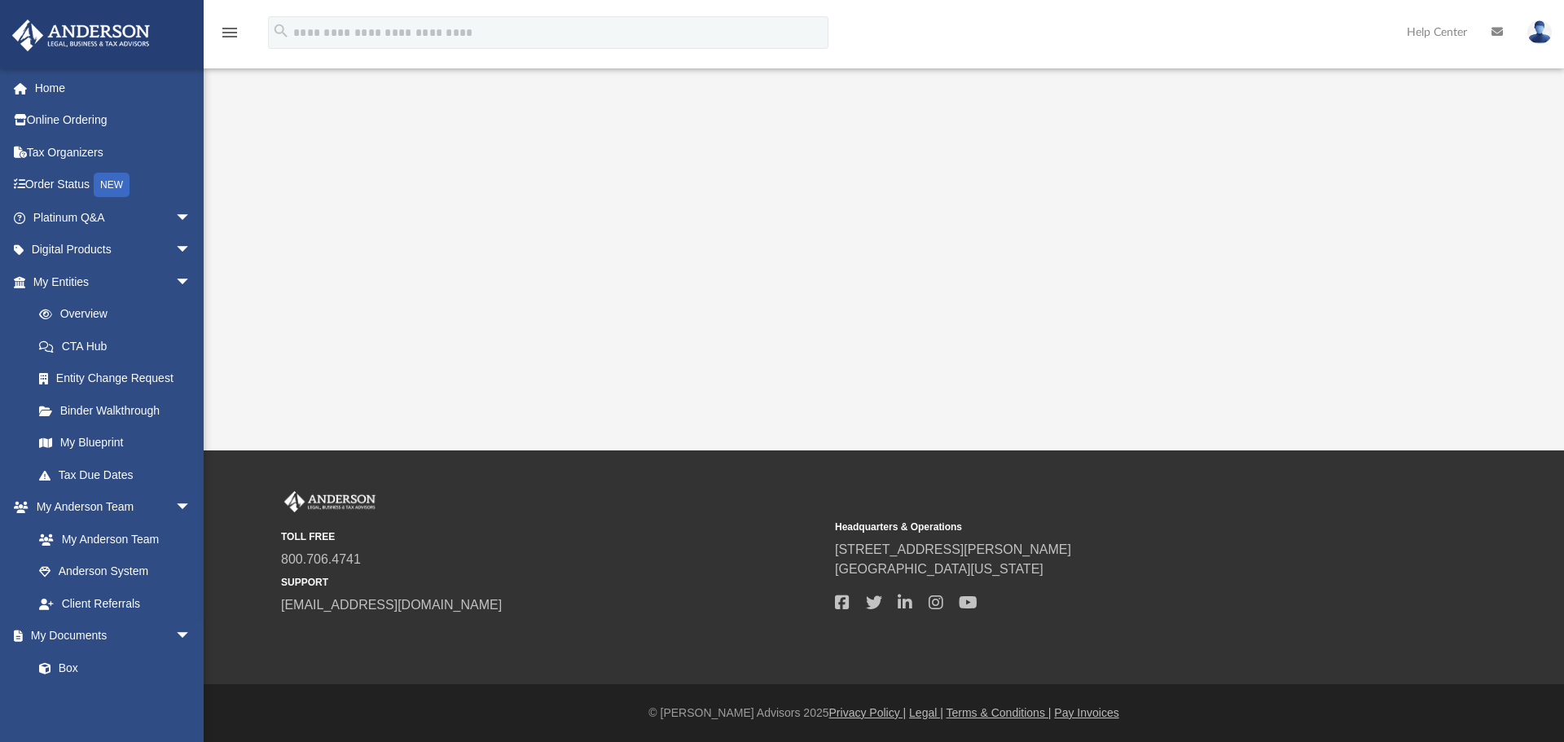 The height and width of the screenshot is (742, 1564). What do you see at coordinates (109, 636) in the screenshot?
I see `a: My Documentsarrow_drop_down` at bounding box center [109, 636].